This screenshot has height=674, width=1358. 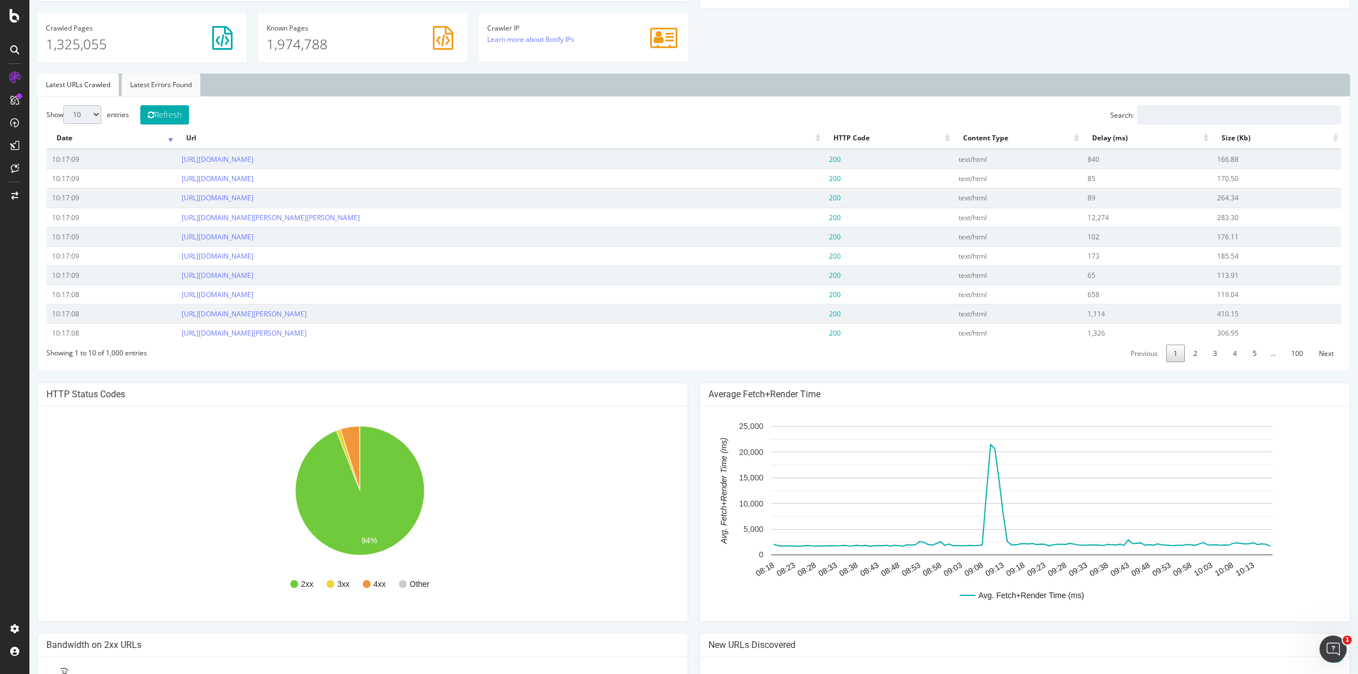 I want to click on text: 0, so click(x=732, y=554).